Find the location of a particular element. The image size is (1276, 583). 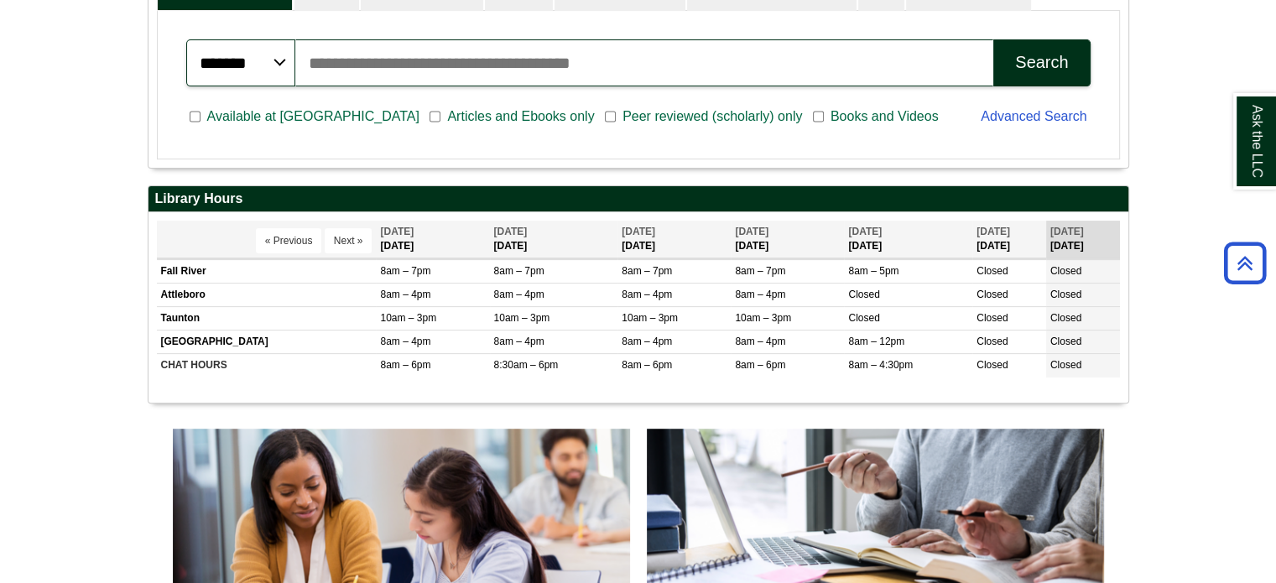

span: 8am – 4:30pm is located at coordinates (880, 365).